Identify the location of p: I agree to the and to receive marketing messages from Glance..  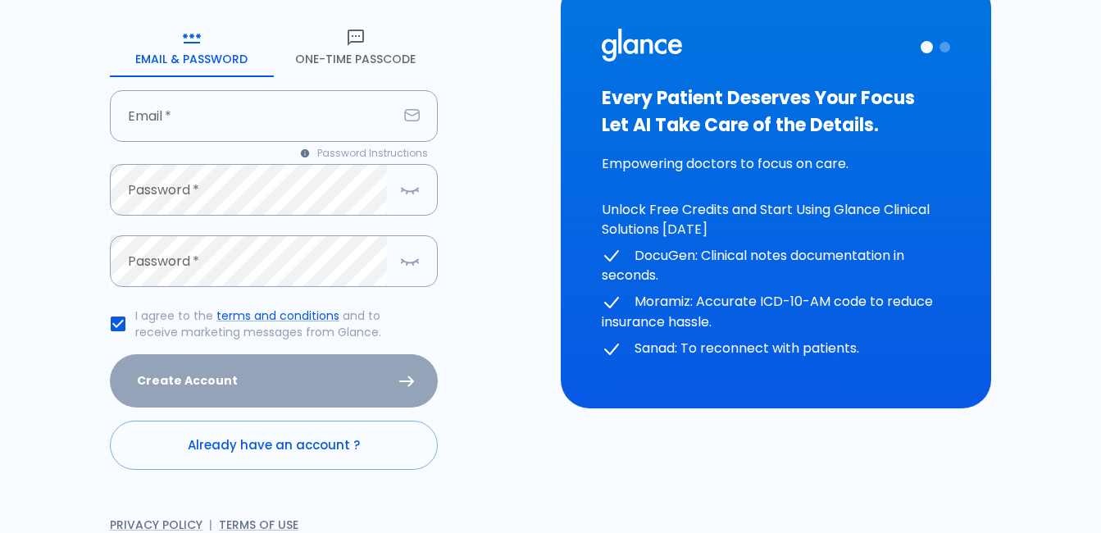
(280, 324).